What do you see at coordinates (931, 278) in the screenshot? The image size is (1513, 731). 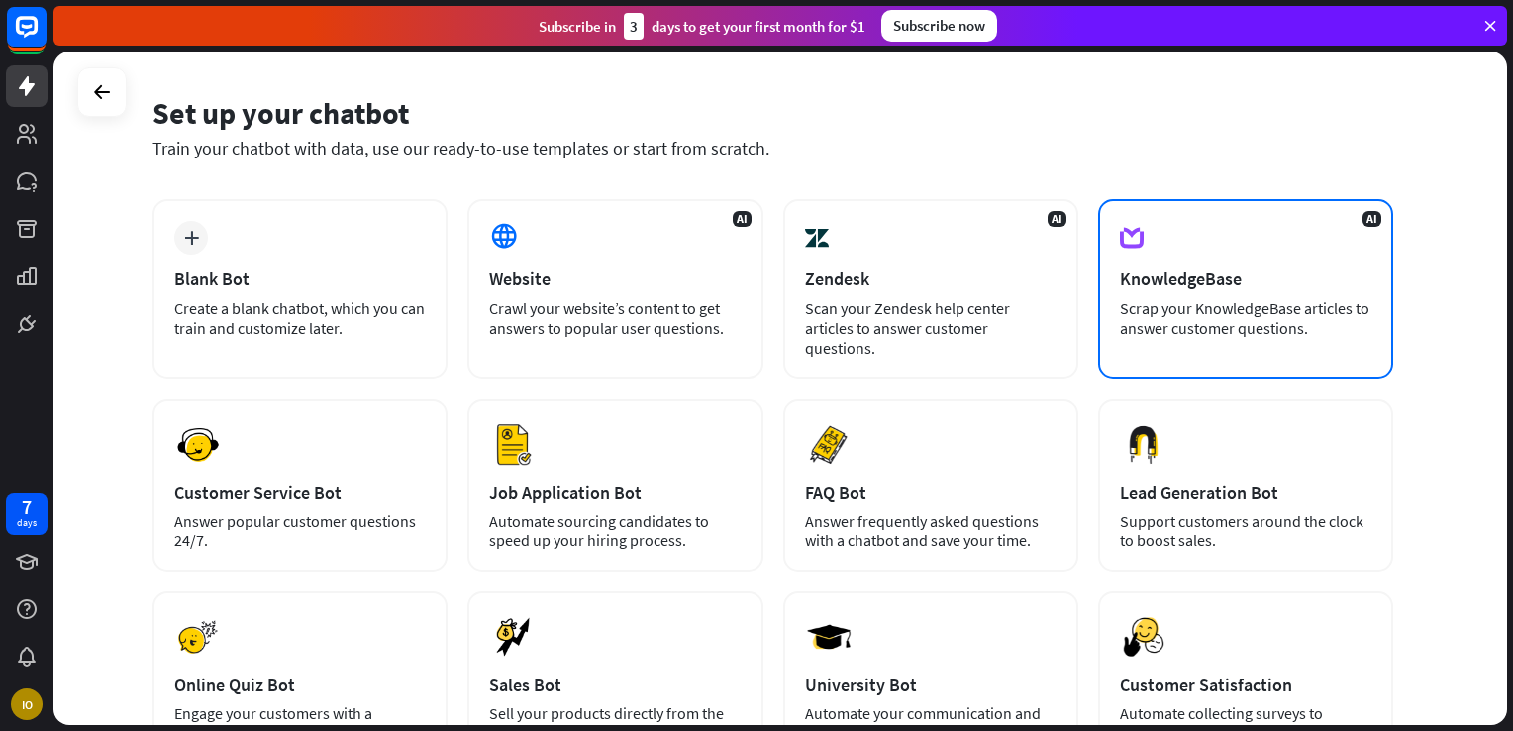 I see `div: Zendesk` at bounding box center [931, 278].